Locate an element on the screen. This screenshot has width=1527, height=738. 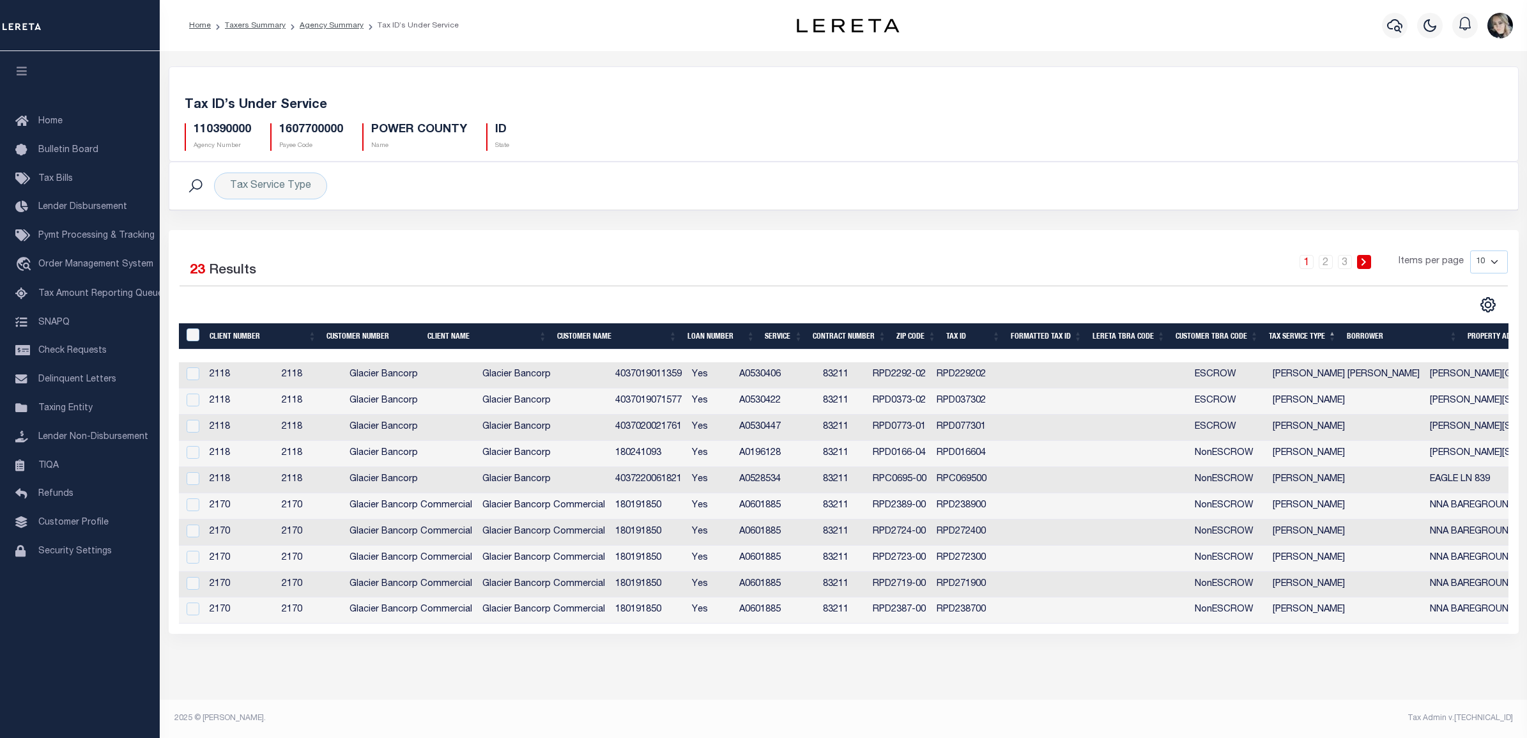
td: A0530447 is located at coordinates (776, 427).